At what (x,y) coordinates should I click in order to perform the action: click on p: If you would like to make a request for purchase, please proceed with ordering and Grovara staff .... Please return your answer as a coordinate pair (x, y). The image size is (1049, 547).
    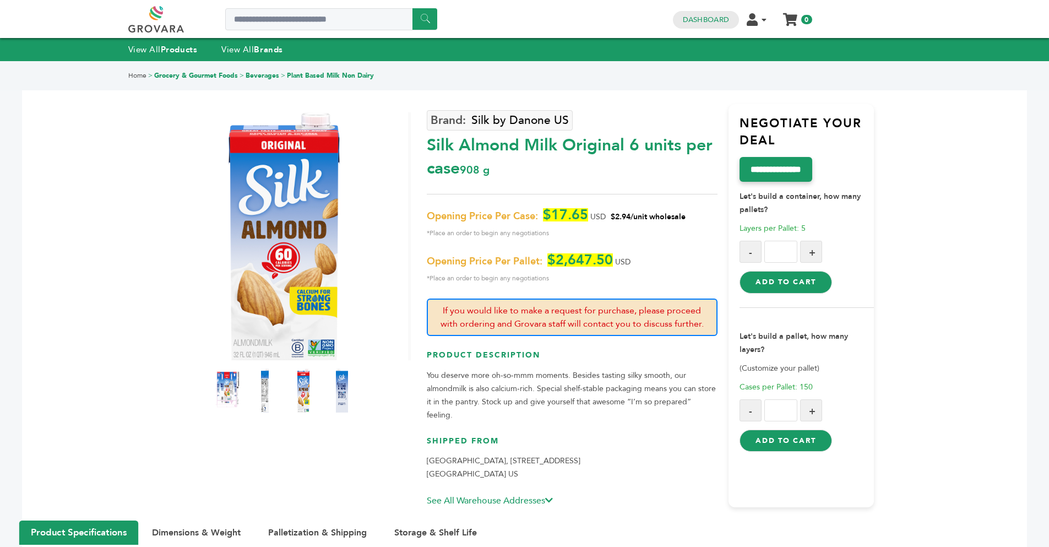
    Looking at the image, I should click on (572, 317).